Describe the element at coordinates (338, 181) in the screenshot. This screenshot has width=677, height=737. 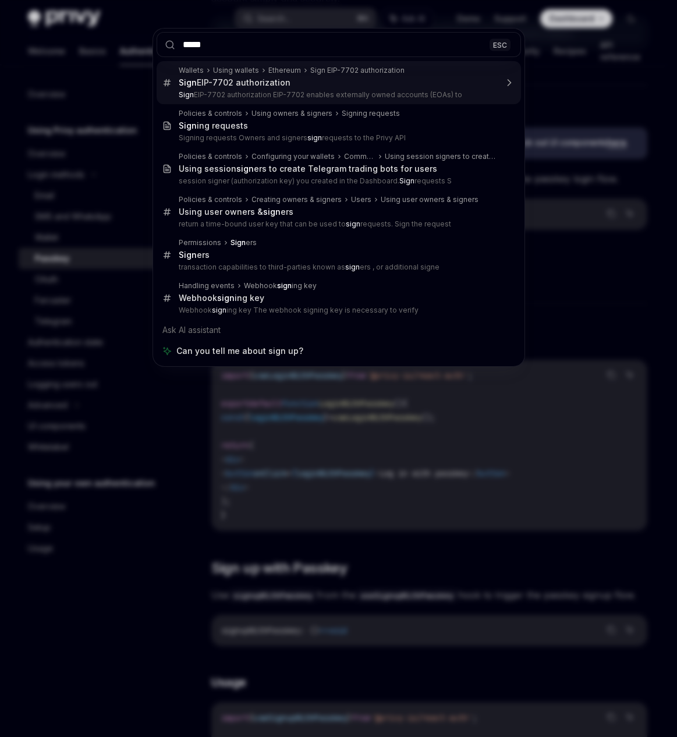
I see `p: session signer (authorization key) you created in the Dashboard. requests S` at that location.